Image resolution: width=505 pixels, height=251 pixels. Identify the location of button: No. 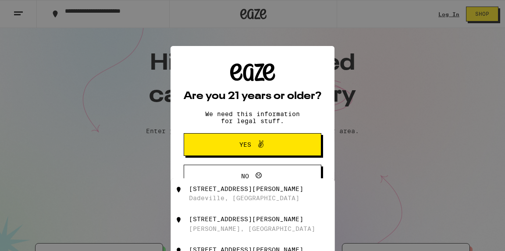
(253, 176).